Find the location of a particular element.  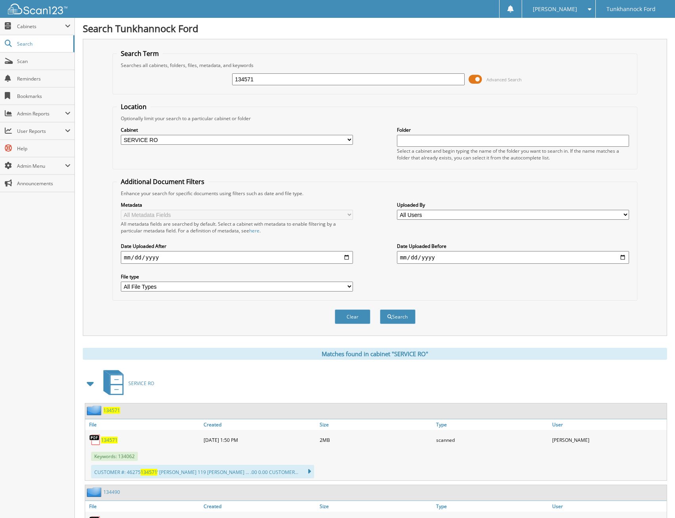

div: Enhance your search for specific documents using filters such as date and file type. is located at coordinates (375, 193).